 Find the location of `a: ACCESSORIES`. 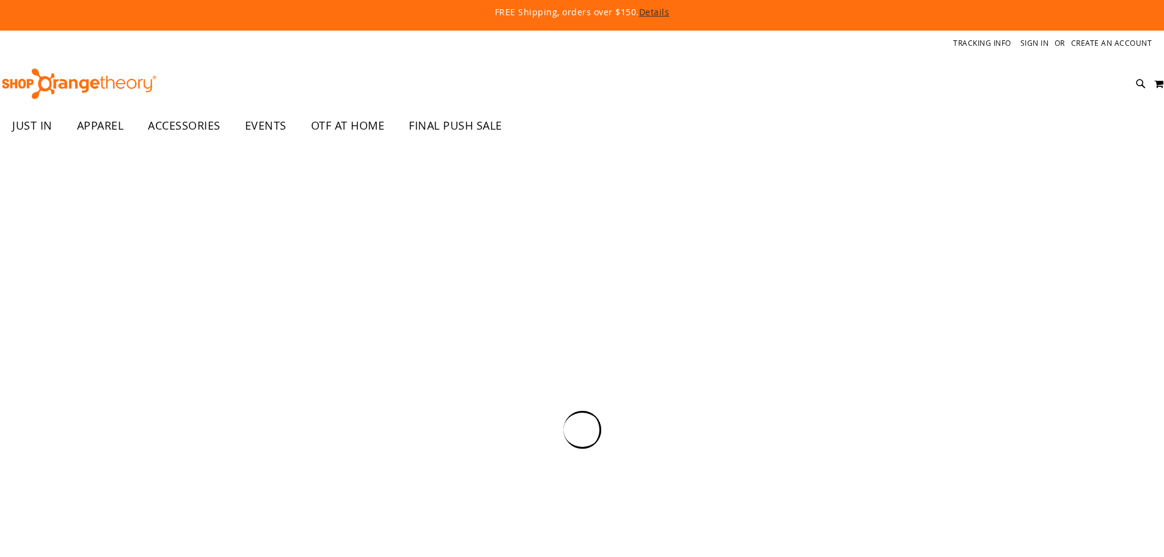

a: ACCESSORIES is located at coordinates (184, 126).